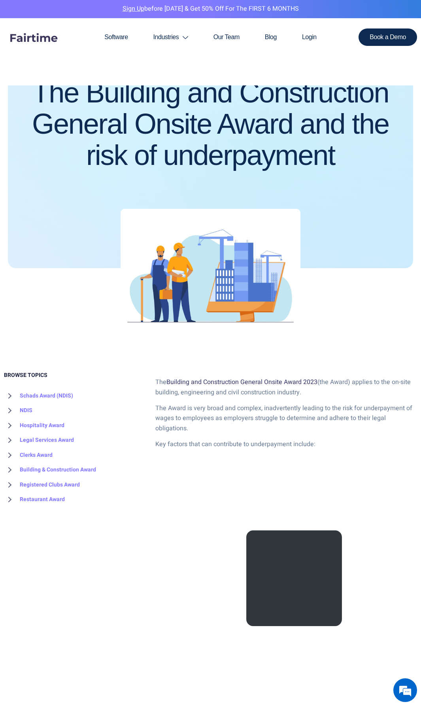 This screenshot has width=421, height=706. I want to click on a: Software, so click(116, 37).